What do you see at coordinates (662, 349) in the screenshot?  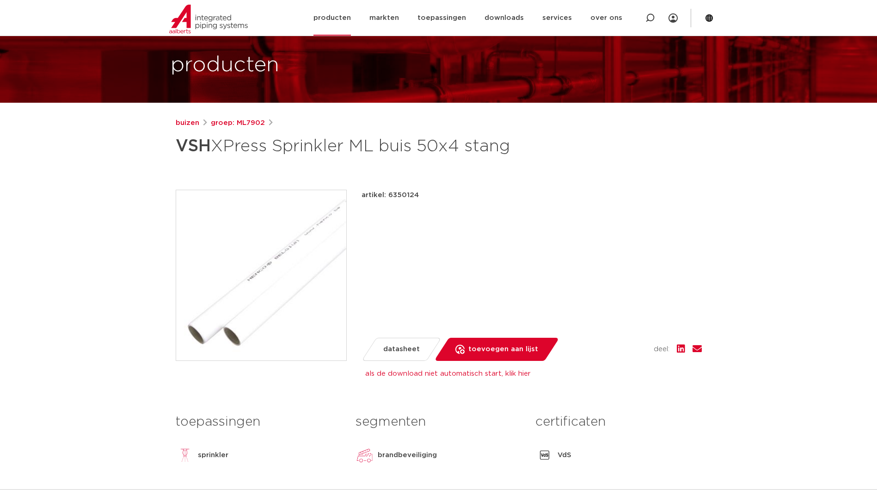 I see `span: deel:` at bounding box center [662, 349].